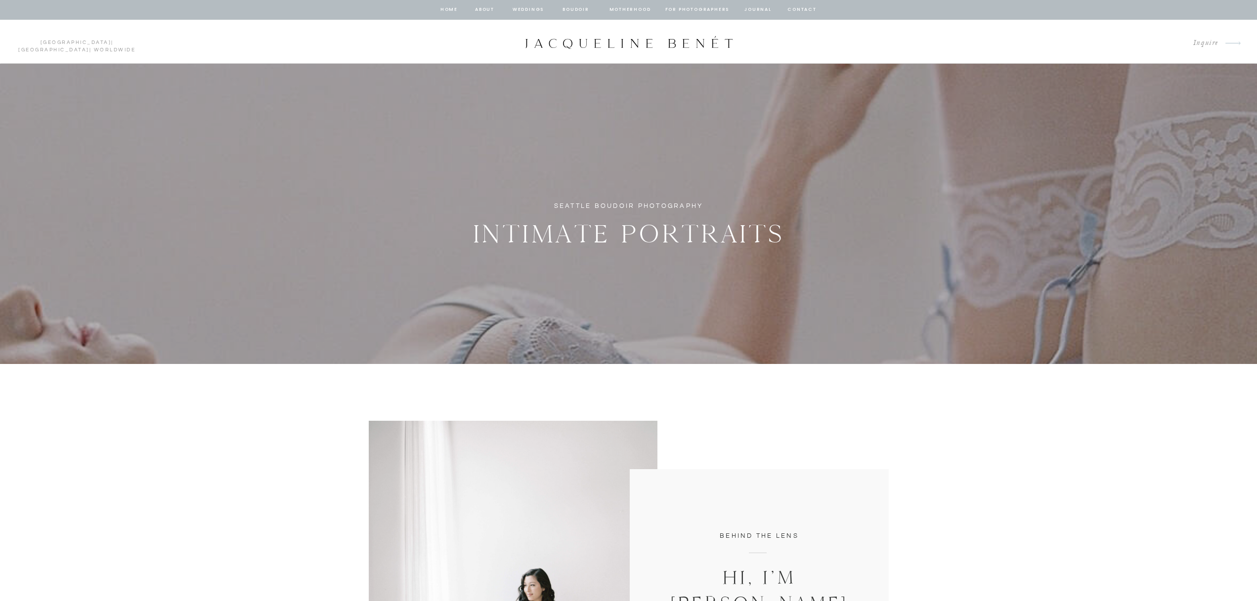 Image resolution: width=1257 pixels, height=601 pixels. I want to click on a: Weddings, so click(528, 10).